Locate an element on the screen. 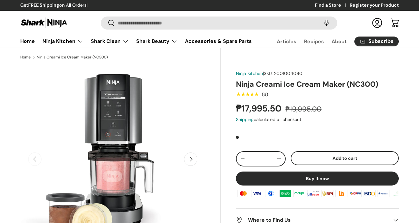  a: Shark Clean is located at coordinates (110, 41).